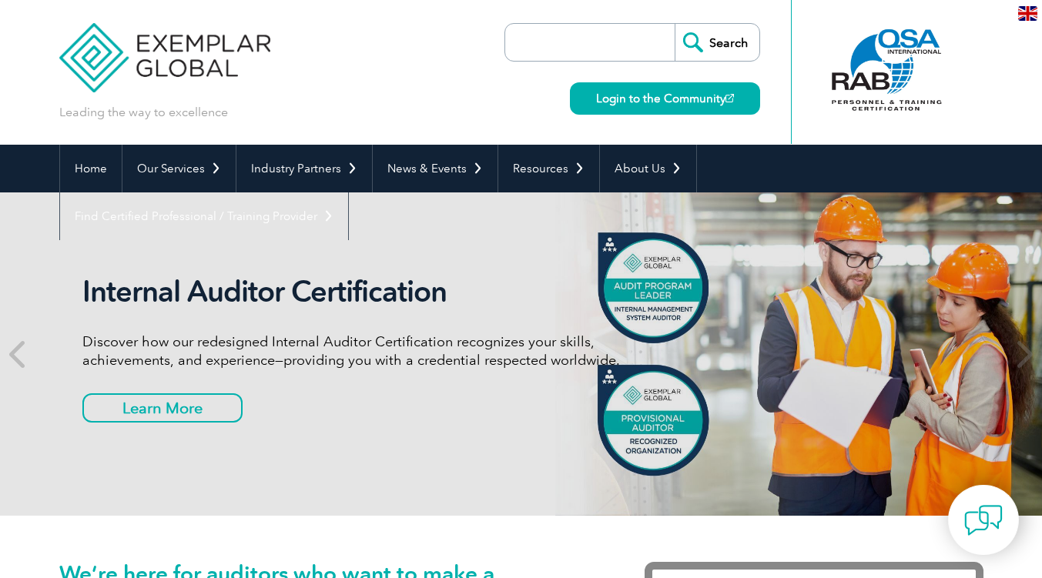 This screenshot has height=578, width=1042. Describe the element at coordinates (371, 292) in the screenshot. I see `h2: Internal Auditor Certification` at that location.